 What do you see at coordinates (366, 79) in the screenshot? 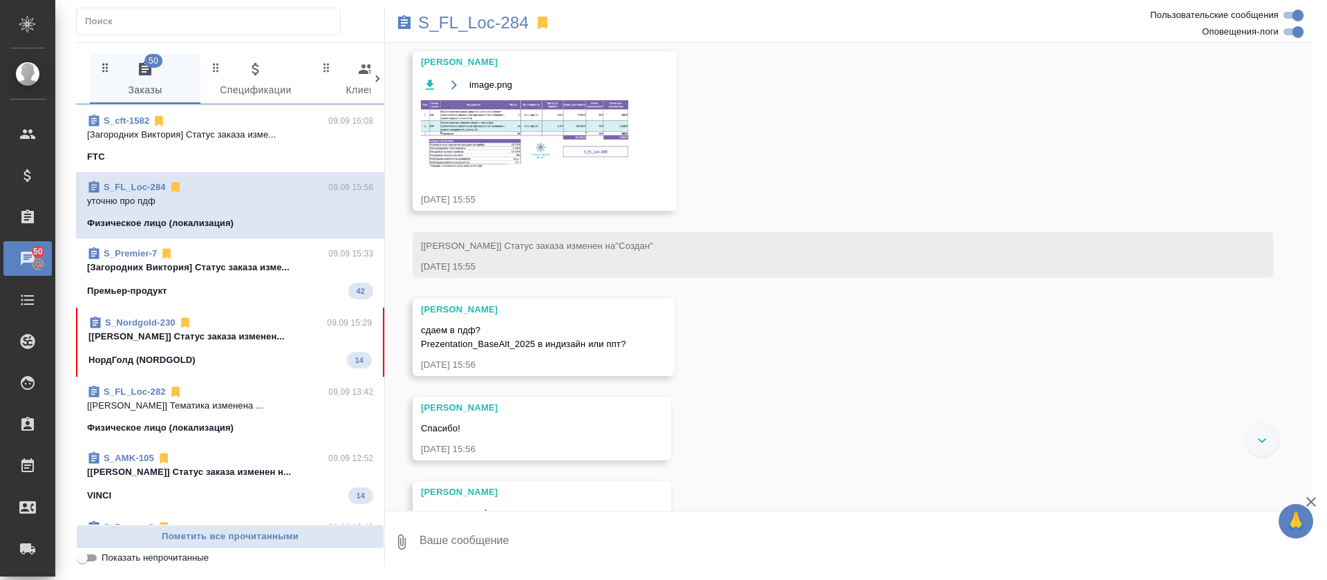
I see `span: Клиенты` at bounding box center [366, 79].